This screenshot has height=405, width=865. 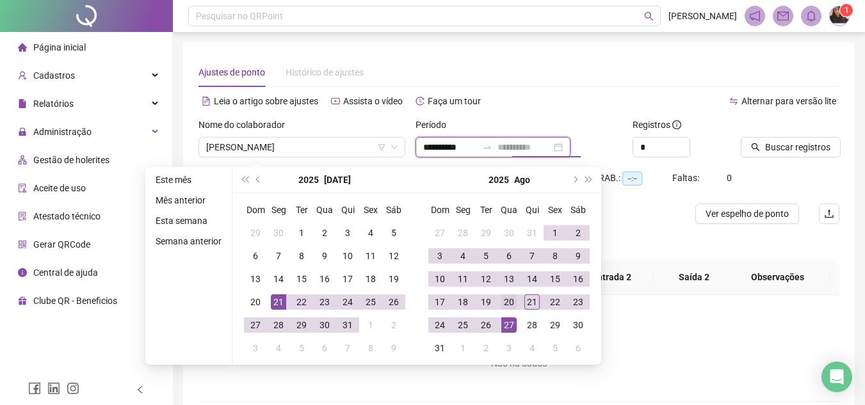 I want to click on td: 2025-08-15, so click(x=555, y=279).